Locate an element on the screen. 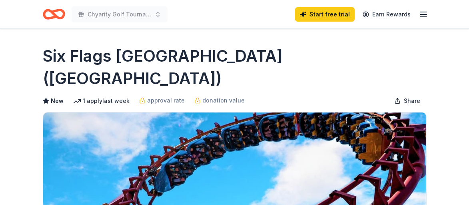  a: donation value is located at coordinates (219, 100).